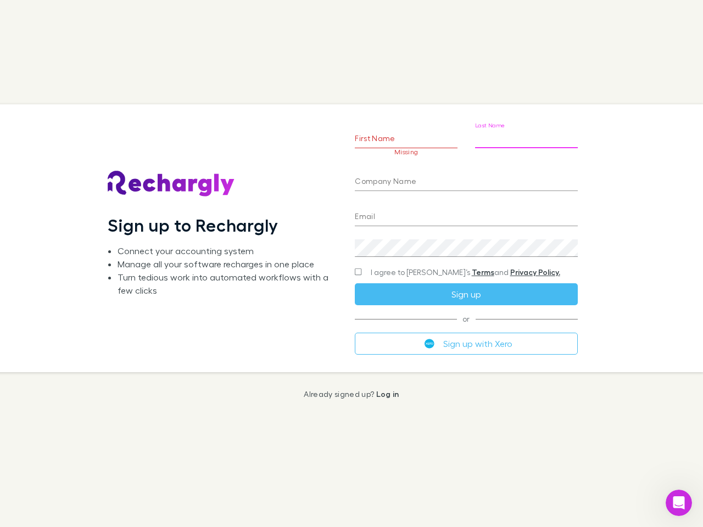  What do you see at coordinates (227, 284) in the screenshot?
I see `li: Turn tedious work into automated workflows with a few clicks` at bounding box center [227, 284].